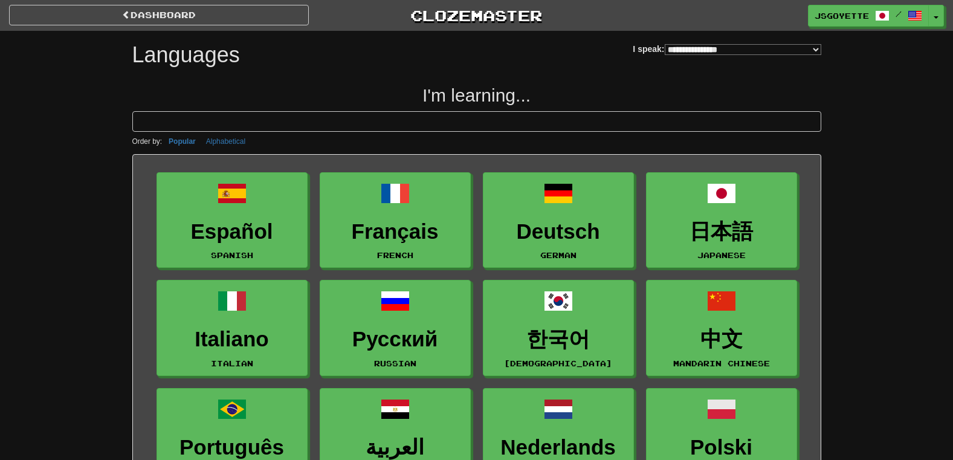  I want to click on h2: I'm learning..., so click(477, 95).